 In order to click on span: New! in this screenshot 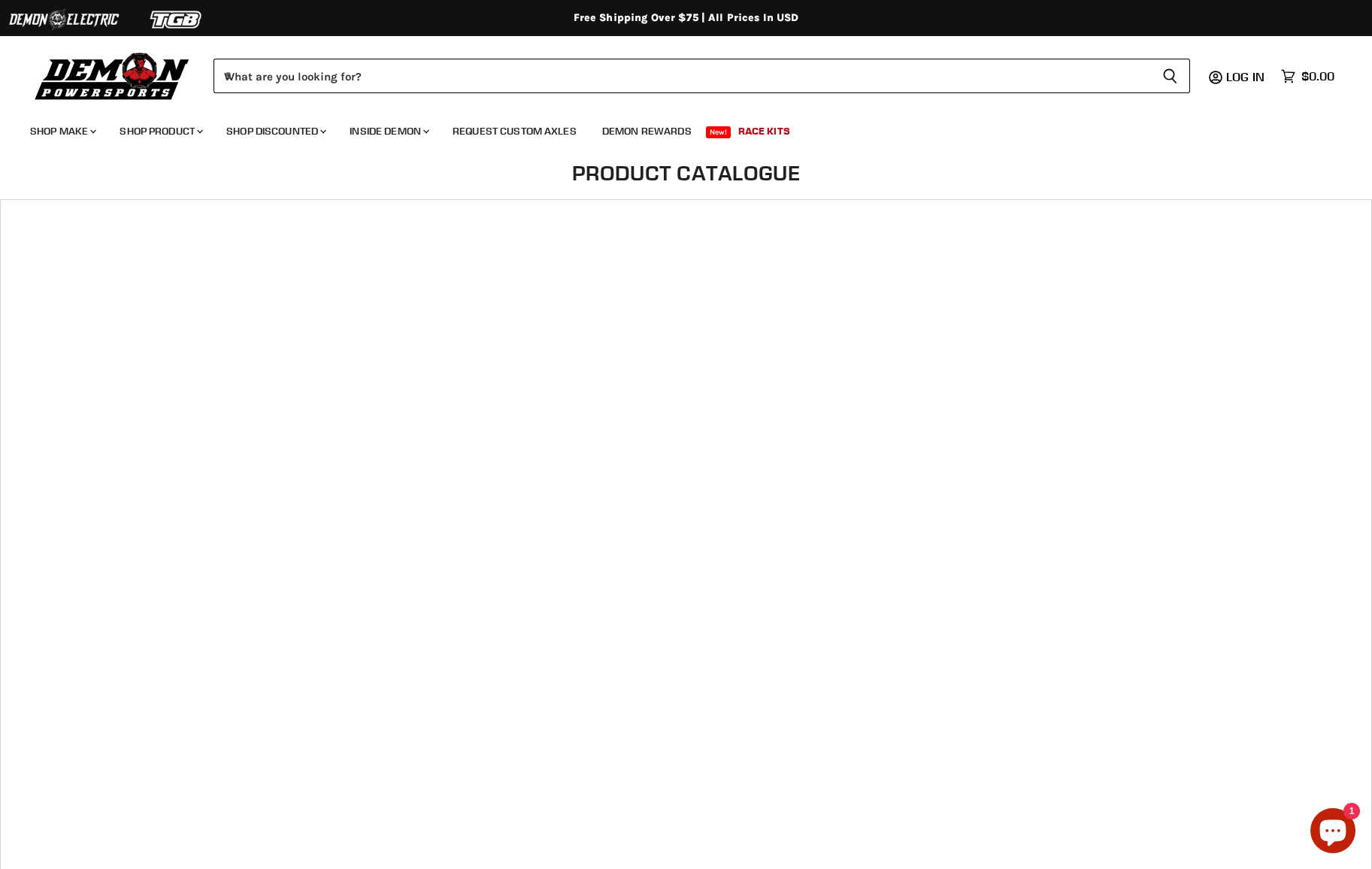, I will do `click(719, 132)`.